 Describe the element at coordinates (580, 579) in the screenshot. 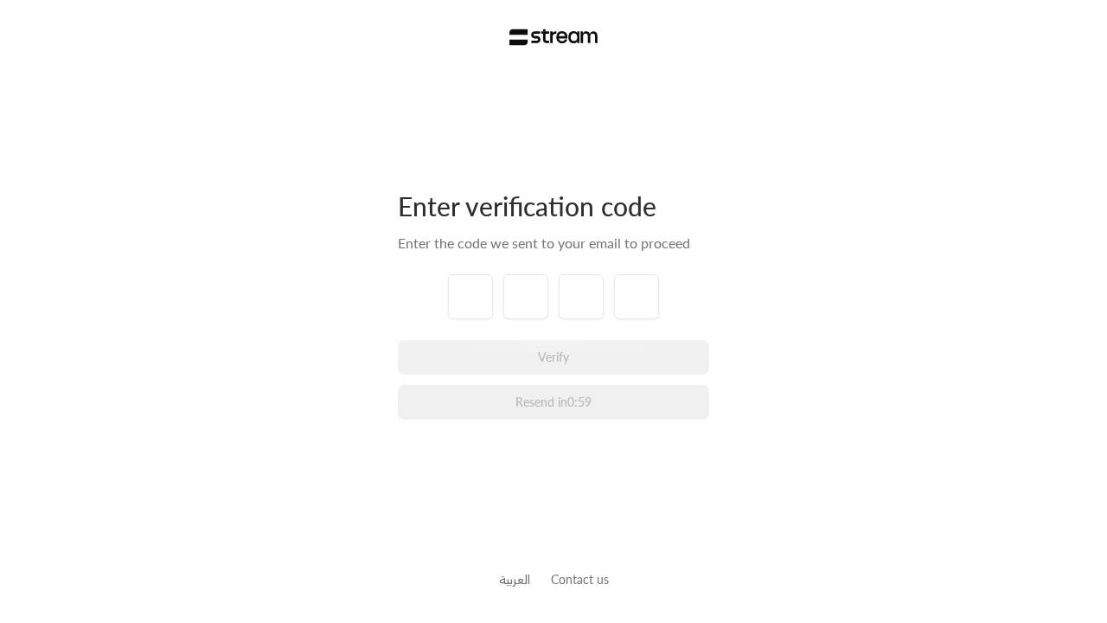

I see `button: Contact us` at that location.